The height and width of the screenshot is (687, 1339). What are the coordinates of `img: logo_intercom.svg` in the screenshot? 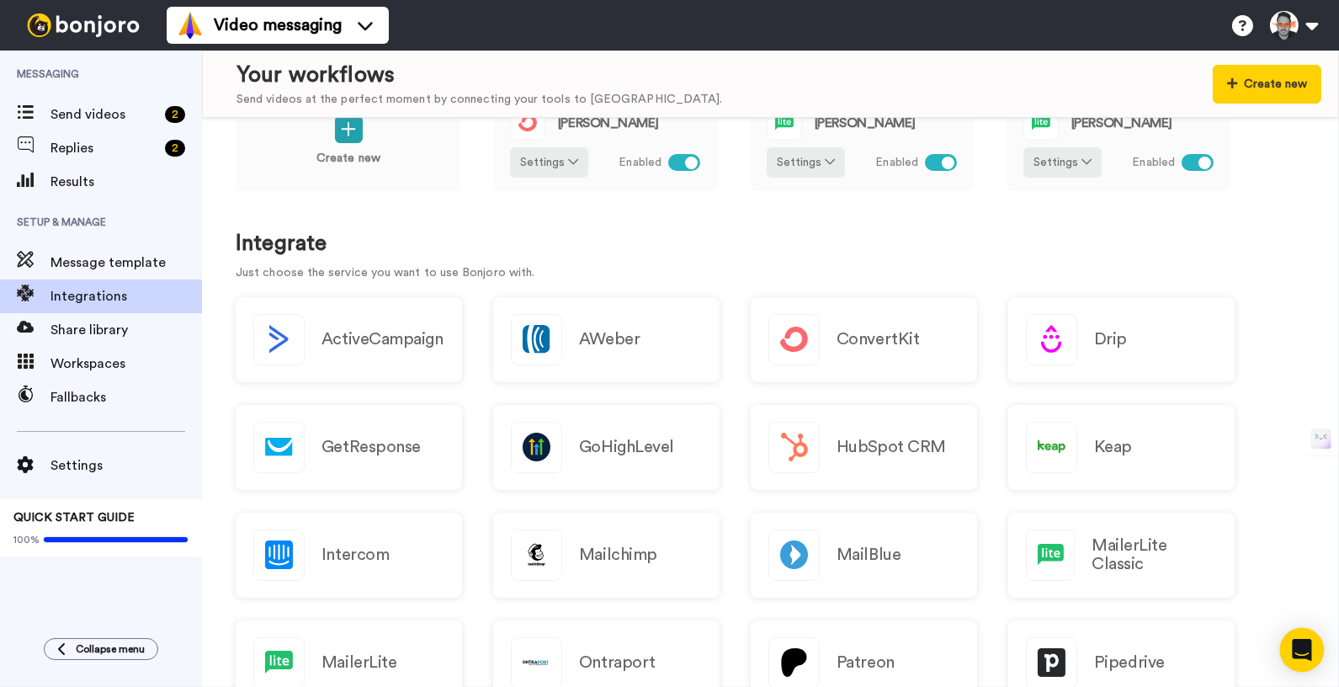 It's located at (279, 555).